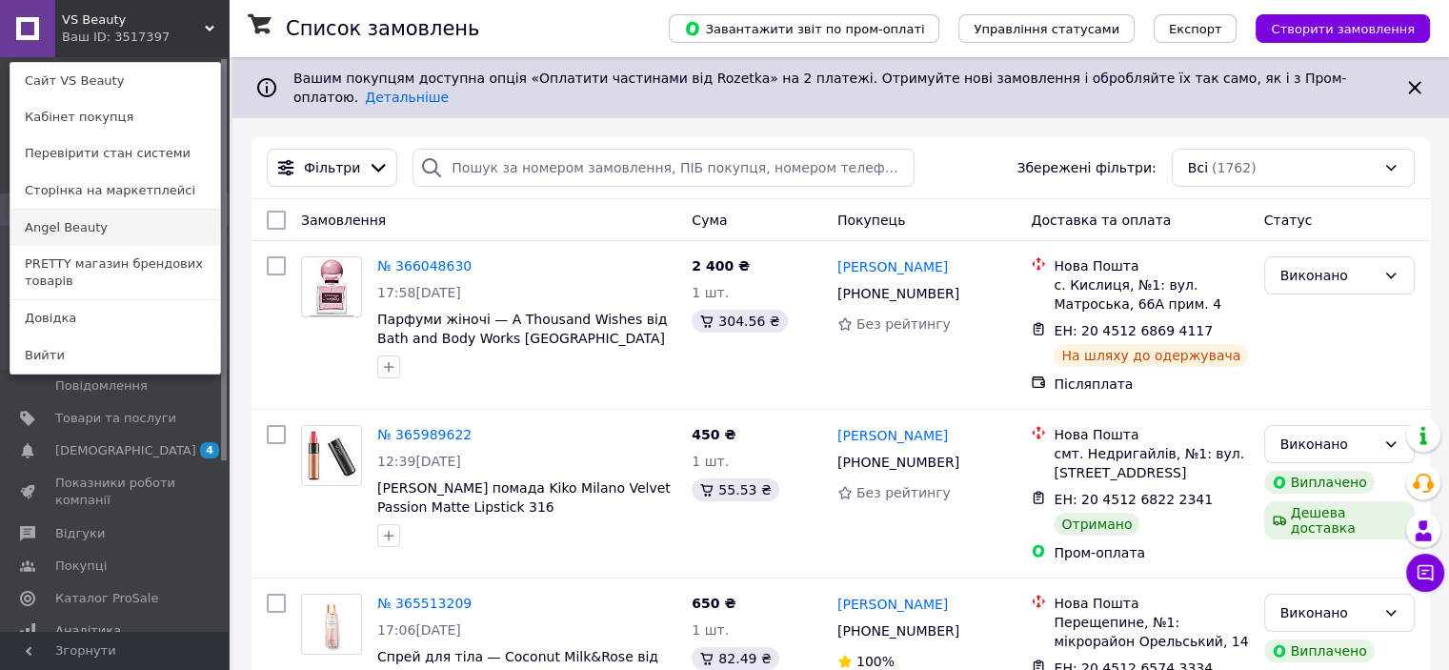 This screenshot has height=670, width=1449. What do you see at coordinates (1086, 168) in the screenshot?
I see `span: Збережені фільтри:` at bounding box center [1086, 168].